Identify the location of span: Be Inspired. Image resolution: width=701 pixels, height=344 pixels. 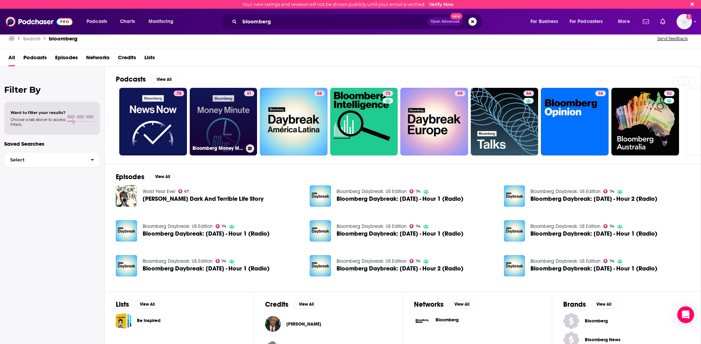
(123, 321).